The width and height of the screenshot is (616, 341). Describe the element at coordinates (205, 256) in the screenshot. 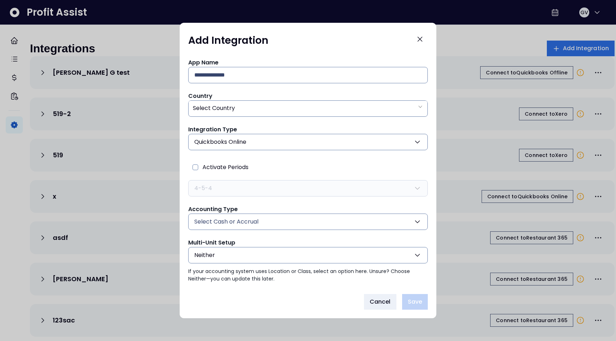

I see `span: Neither` at that location.